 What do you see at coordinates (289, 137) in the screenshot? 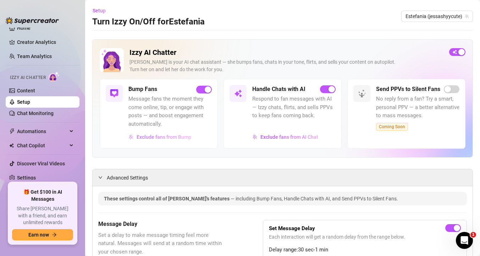
I see `span: Exclude fans from AI Chat` at bounding box center [289, 137].